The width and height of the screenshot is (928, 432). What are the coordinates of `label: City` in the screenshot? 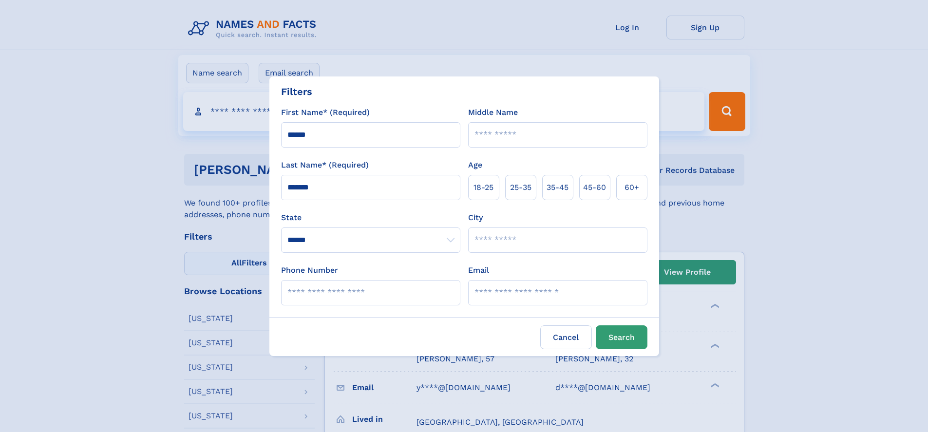 It's located at (476, 218).